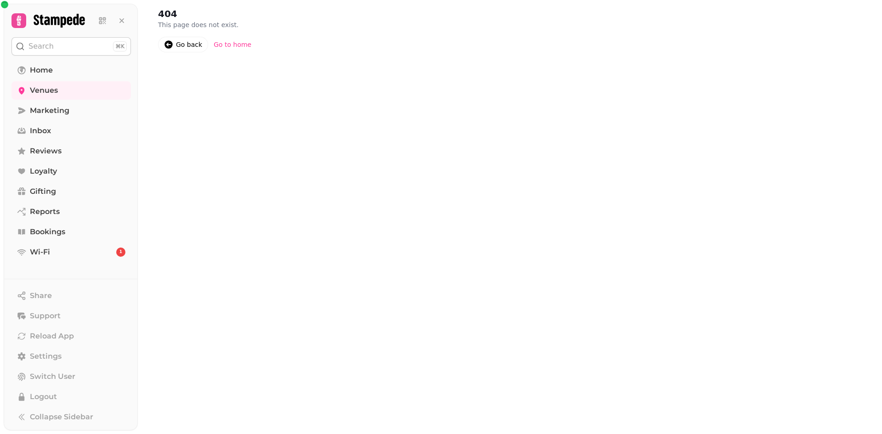 This screenshot has height=434, width=882. What do you see at coordinates (71, 232) in the screenshot?
I see `a: Bookings` at bounding box center [71, 232].